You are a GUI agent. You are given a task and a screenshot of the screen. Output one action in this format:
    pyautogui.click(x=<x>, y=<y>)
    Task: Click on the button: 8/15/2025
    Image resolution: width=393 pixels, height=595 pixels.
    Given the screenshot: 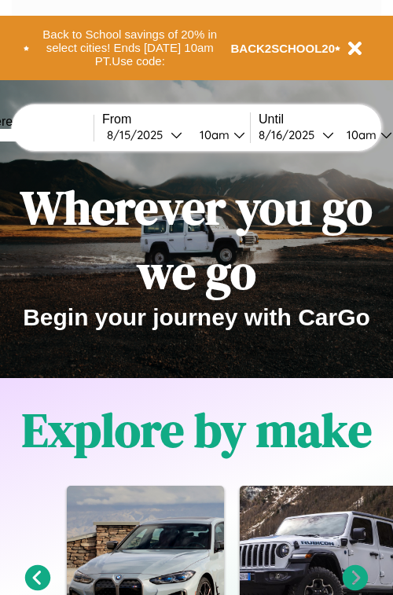 What is the action you would take?
    pyautogui.click(x=145, y=134)
    